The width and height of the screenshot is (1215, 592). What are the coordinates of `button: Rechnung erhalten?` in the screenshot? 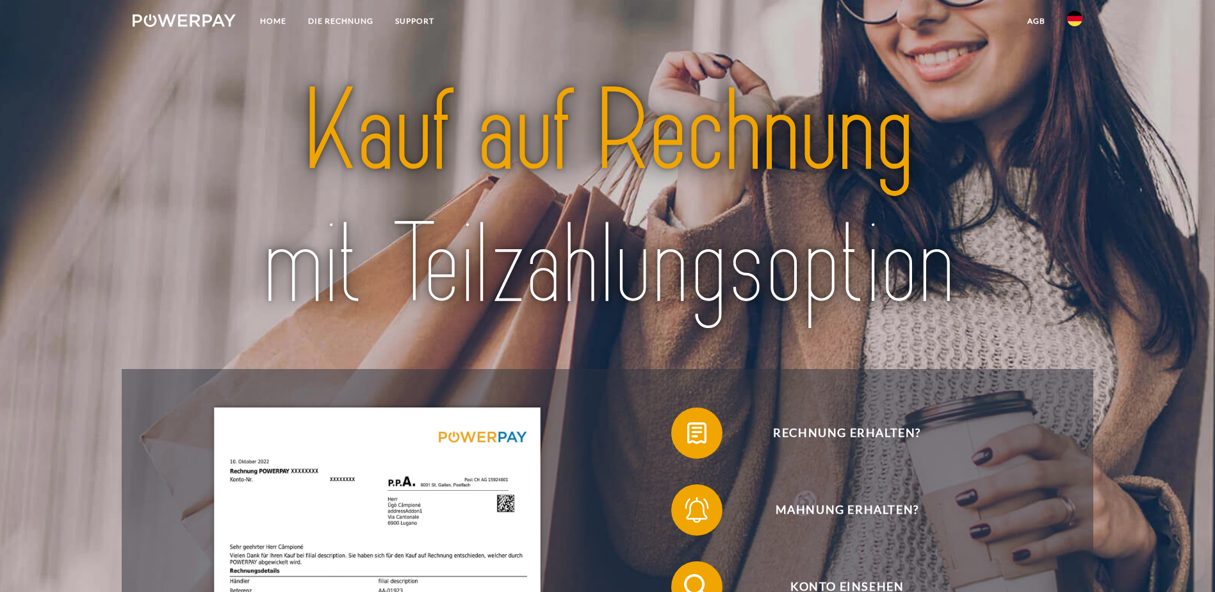 It's located at (838, 433).